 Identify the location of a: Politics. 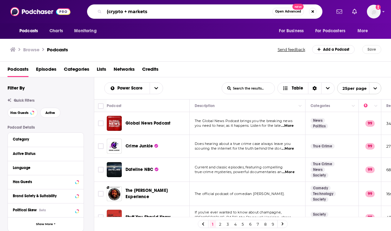
(319, 126).